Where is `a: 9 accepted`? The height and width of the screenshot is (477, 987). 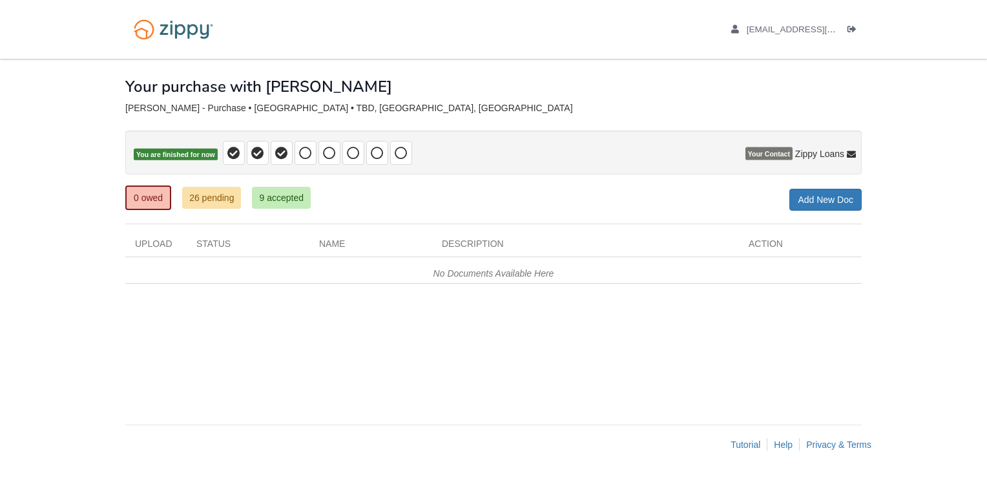
a: 9 accepted is located at coordinates (281, 198).